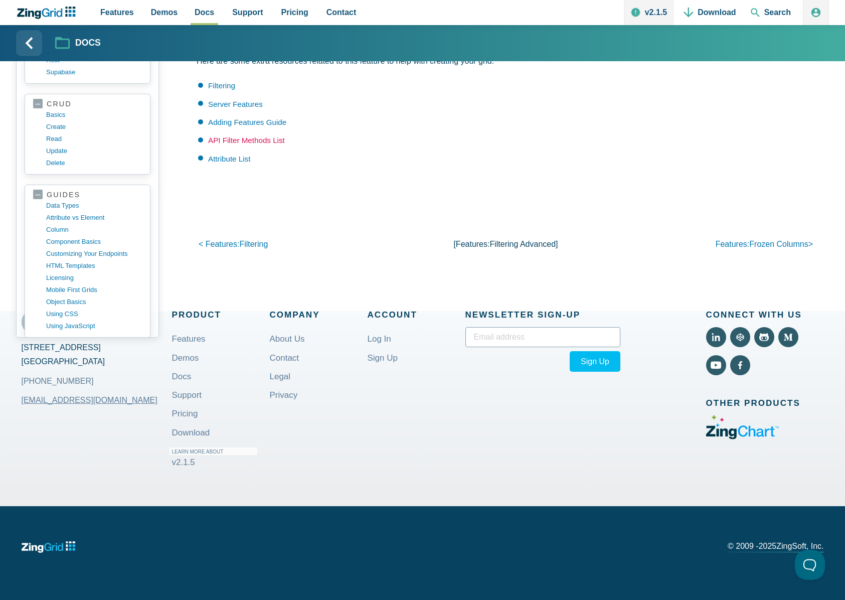 The height and width of the screenshot is (600, 845). I want to click on strong: Docs, so click(88, 43).